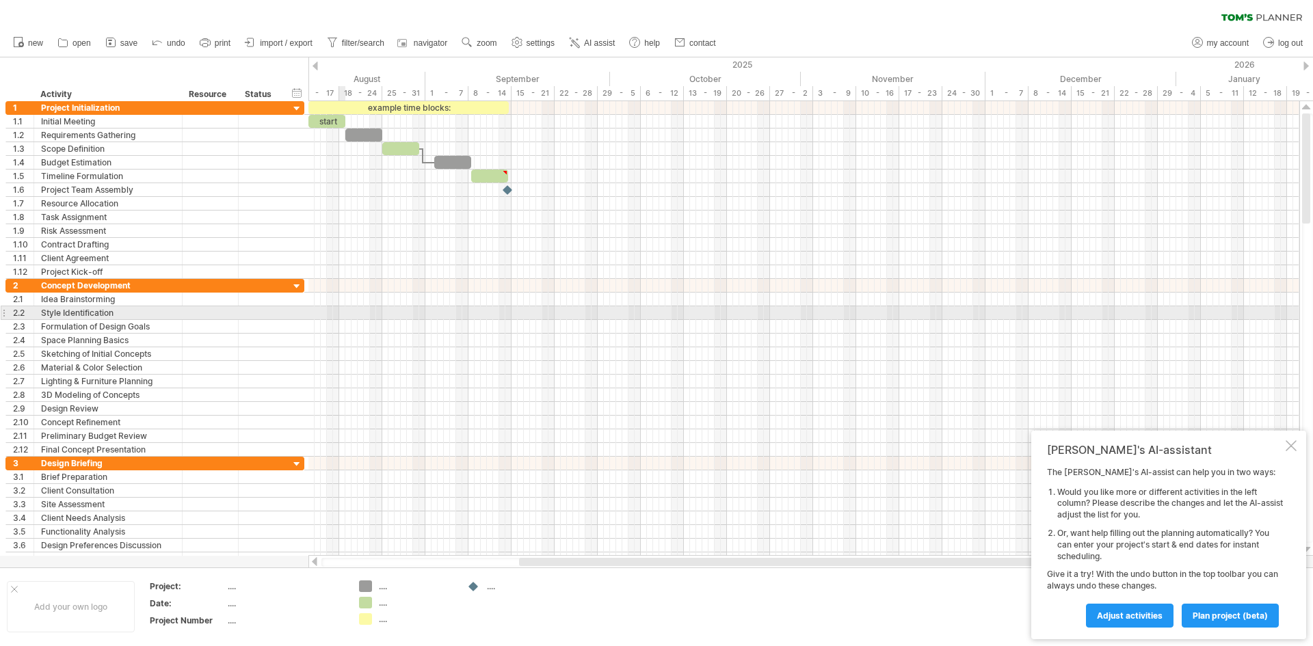 This screenshot has width=1313, height=646. What do you see at coordinates (122, 43) in the screenshot?
I see `a: save` at bounding box center [122, 43].